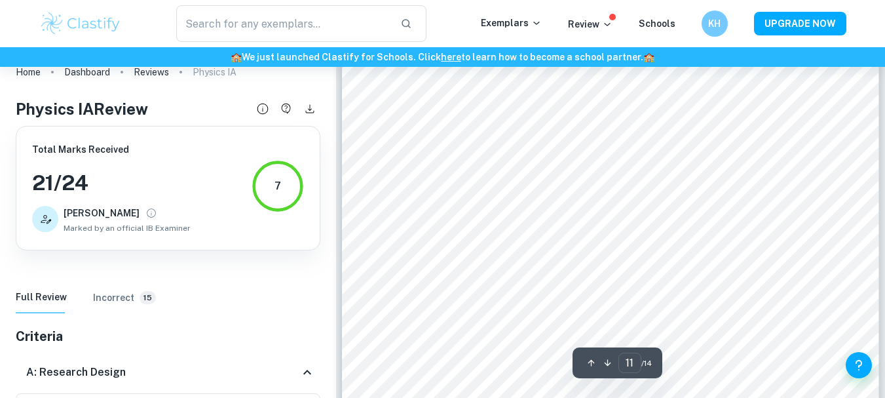 This screenshot has width=885, height=398. Describe the element at coordinates (592, 359) in the screenshot. I see `span: precision and decreasing the random errors like using and electric mechanism for` at that location.